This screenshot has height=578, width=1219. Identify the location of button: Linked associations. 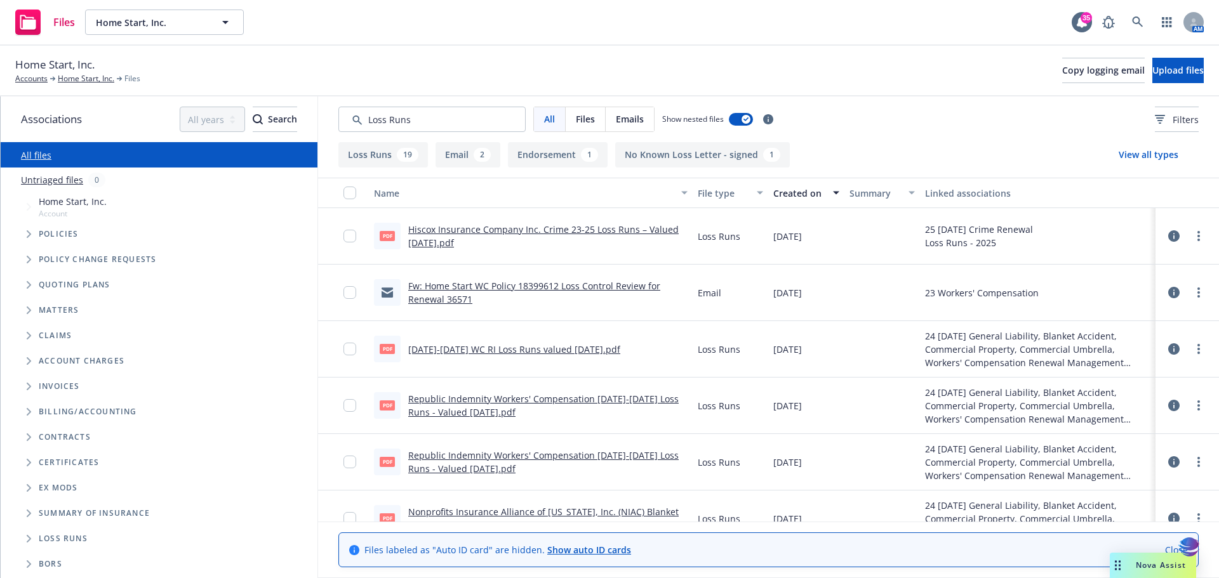
(1037, 193).